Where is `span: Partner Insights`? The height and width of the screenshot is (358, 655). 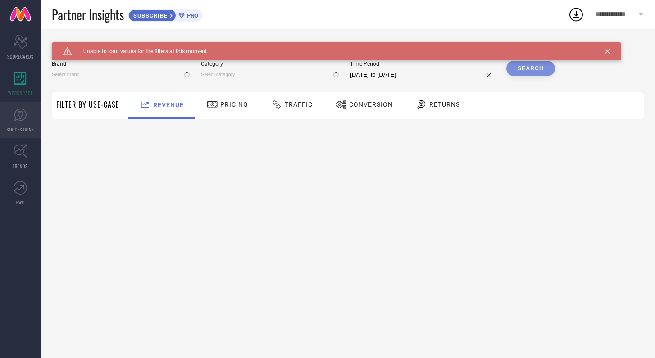
span: Partner Insights is located at coordinates (88, 14).